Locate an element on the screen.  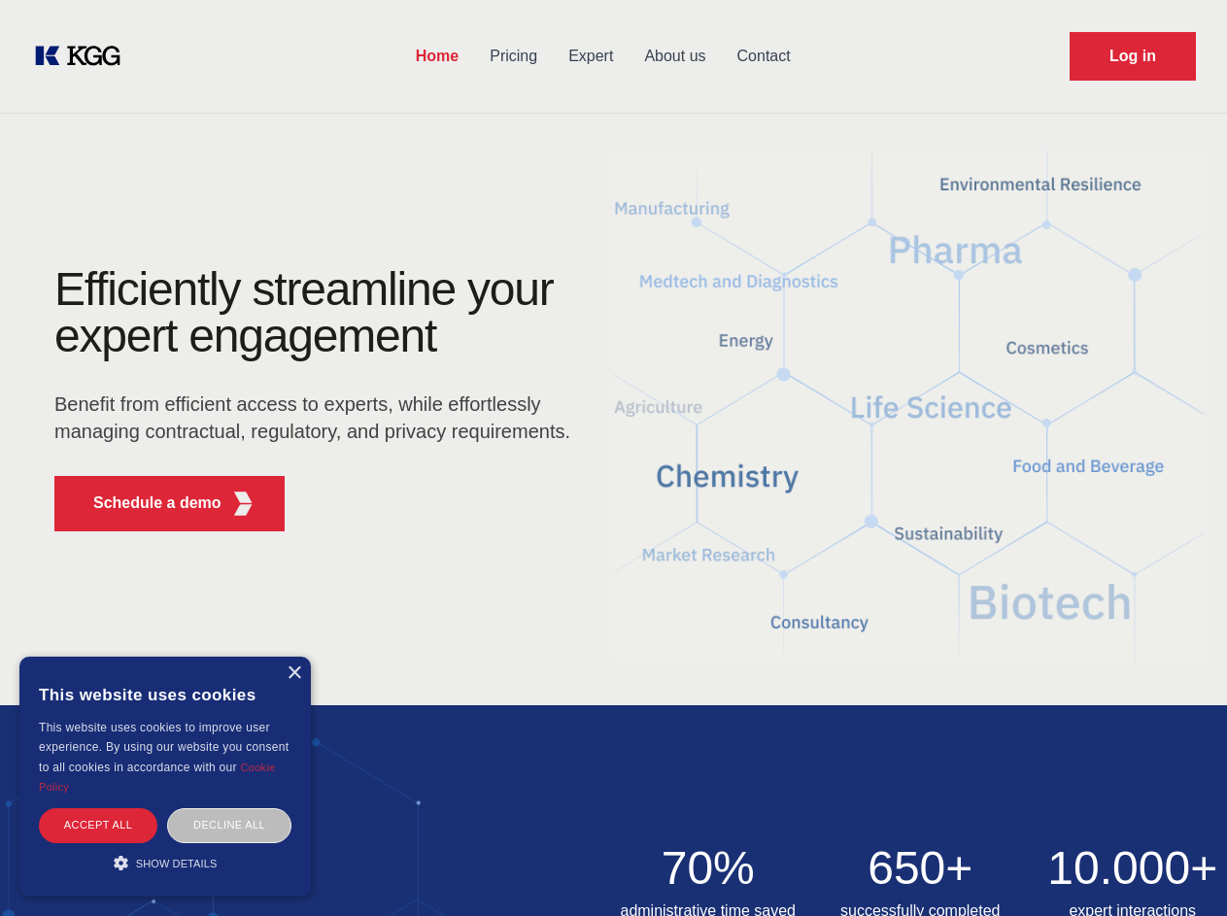
h1: Efficiently streamline your expert engagement is located at coordinates (319, 313).